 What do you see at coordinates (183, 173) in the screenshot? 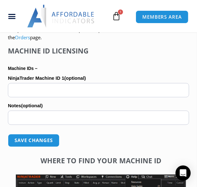
I see `div: Open Intercom Messenger` at bounding box center [183, 173].